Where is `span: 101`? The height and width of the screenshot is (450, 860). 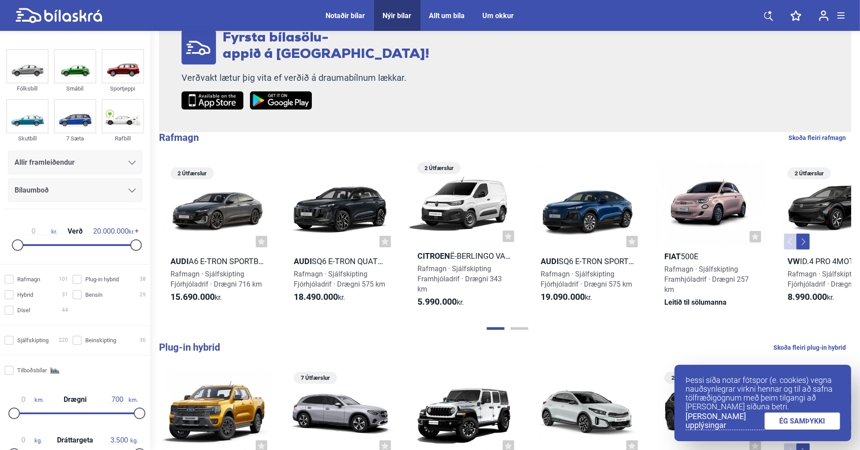 span: 101 is located at coordinates (63, 279).